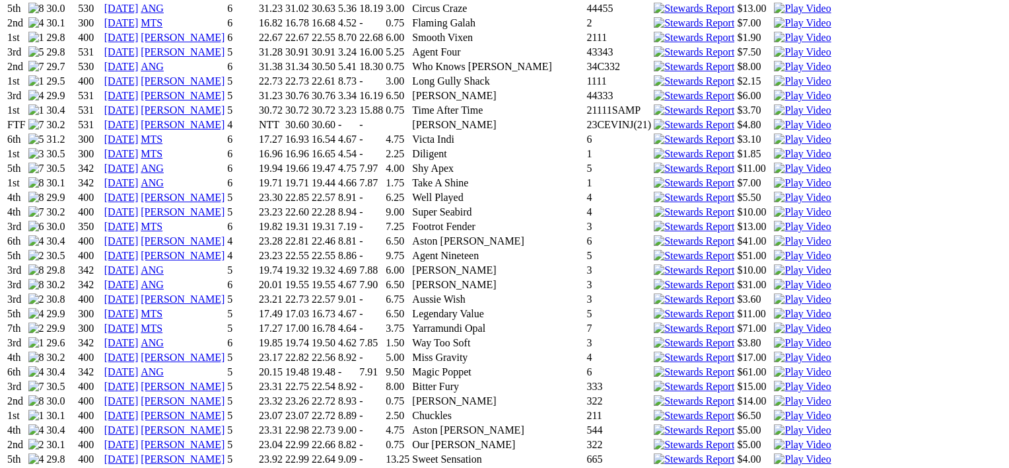 The height and width of the screenshot is (468, 1009). I want to click on td: $6.00, so click(754, 96).